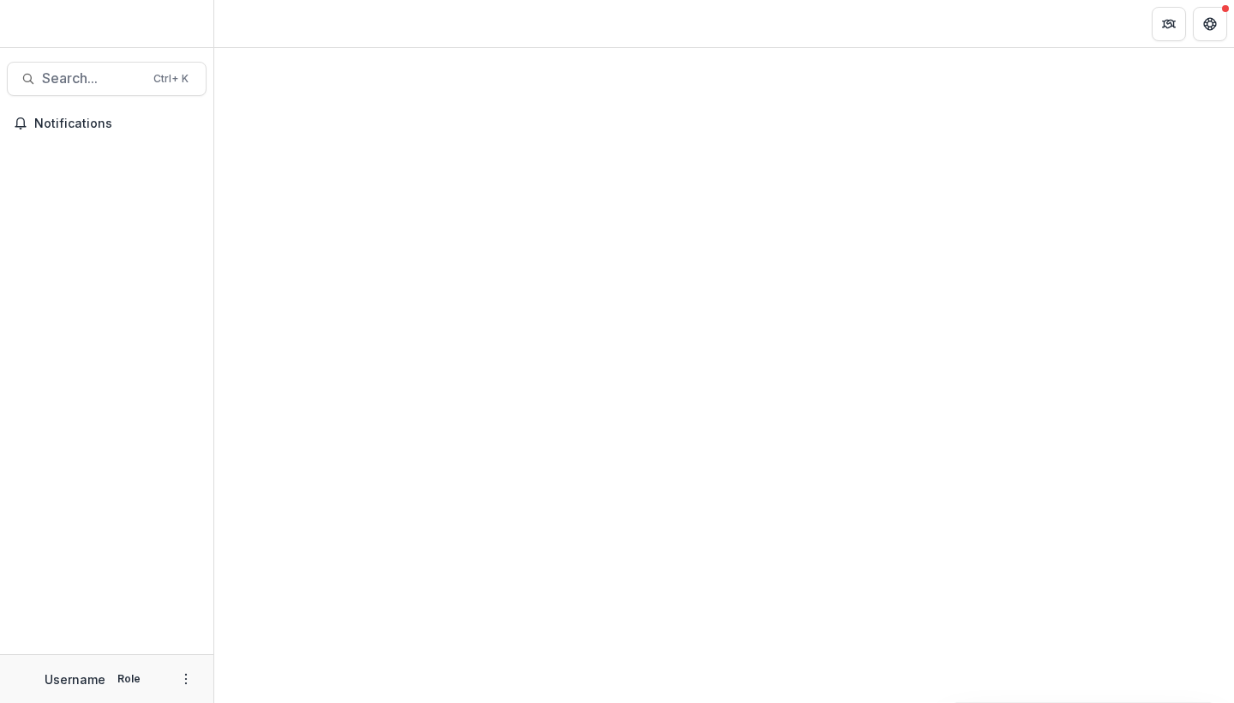  I want to click on button: Search..., so click(106, 79).